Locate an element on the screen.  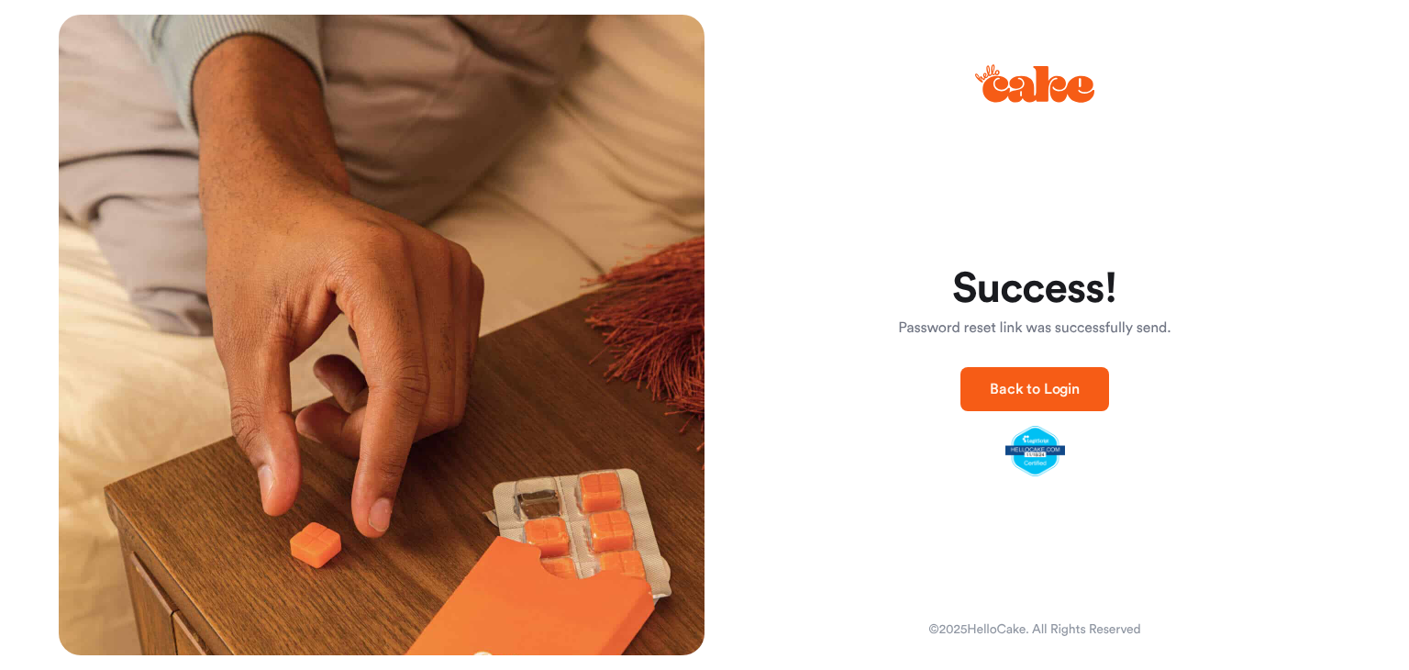
span: Back to Login is located at coordinates (1035, 389).